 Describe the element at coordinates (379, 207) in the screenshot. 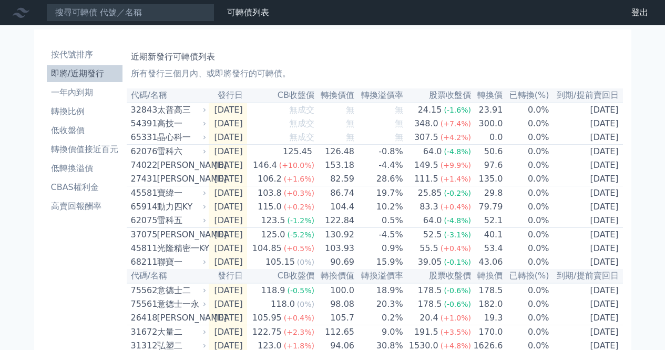

I see `td: 10.2%` at that location.